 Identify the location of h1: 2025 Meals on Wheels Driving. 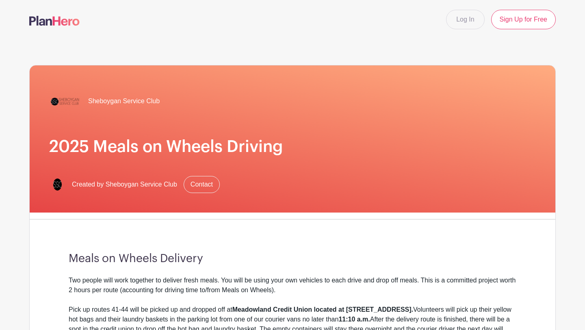
(293, 147).